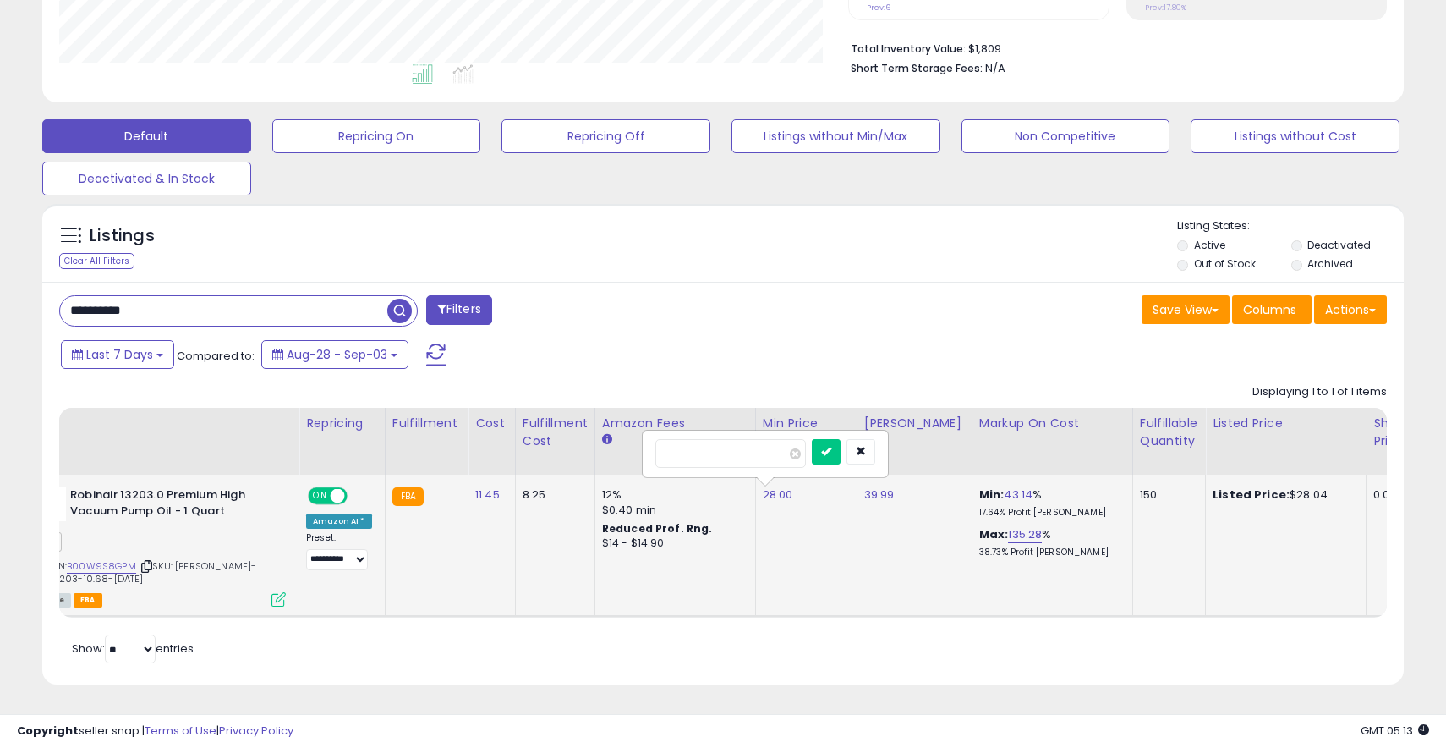  What do you see at coordinates (160, 423) in the screenshot?
I see `div: Title` at bounding box center [160, 423].